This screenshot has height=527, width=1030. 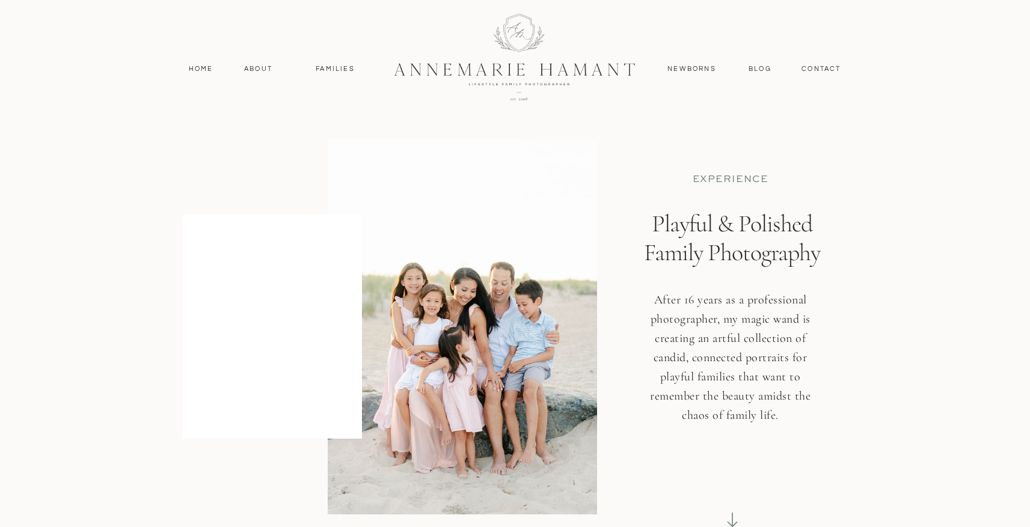 I want to click on nav: Blog, so click(x=760, y=69).